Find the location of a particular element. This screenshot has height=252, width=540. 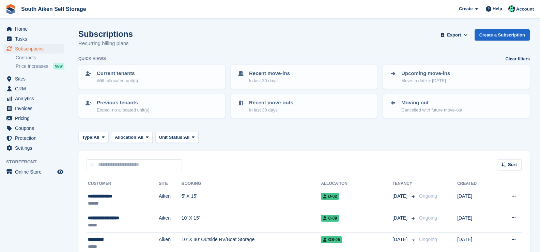

span: Pricing is located at coordinates (35, 118).